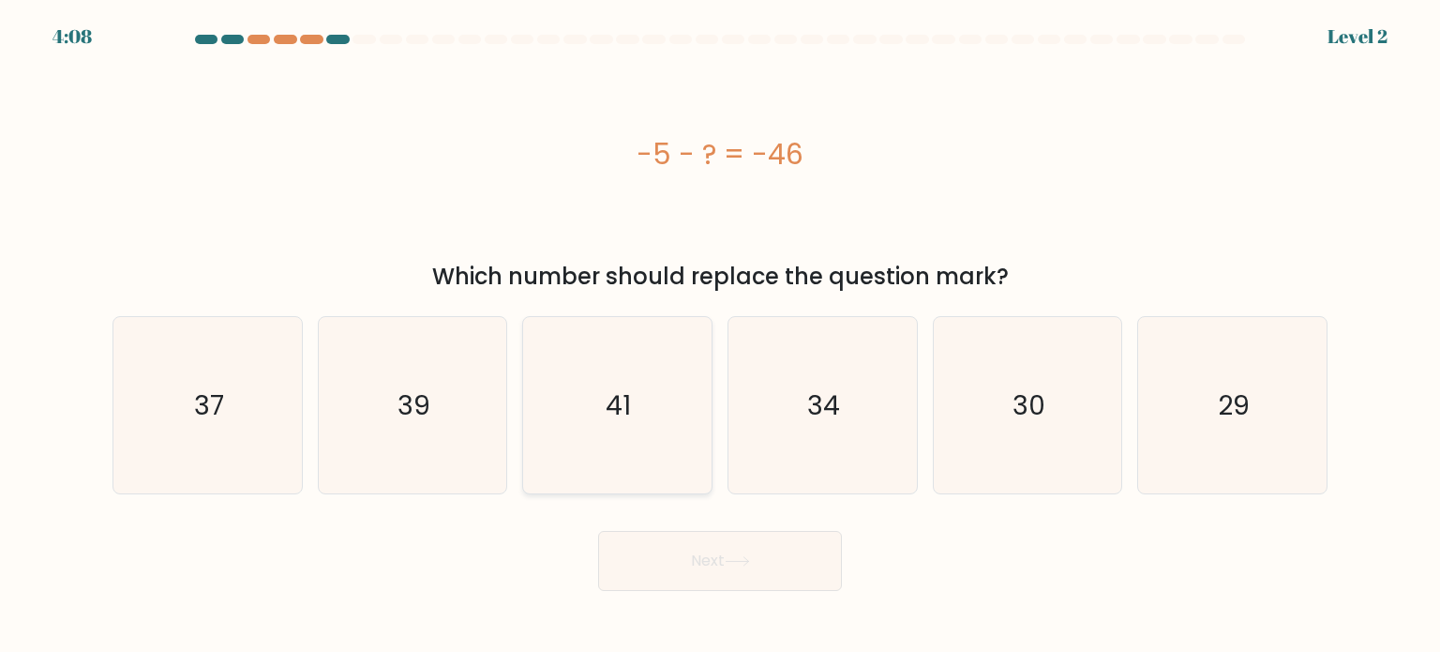 This screenshot has height=652, width=1440. Describe the element at coordinates (1028, 404) in the screenshot. I see `text: 30` at that location.